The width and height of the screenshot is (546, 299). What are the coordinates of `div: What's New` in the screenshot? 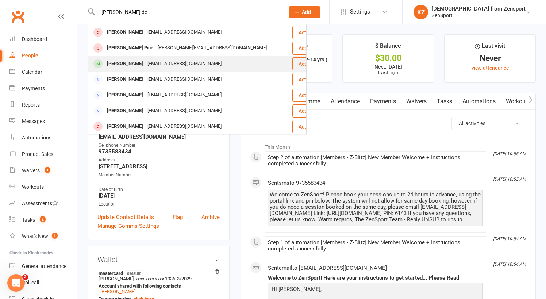 It's located at (35, 236).